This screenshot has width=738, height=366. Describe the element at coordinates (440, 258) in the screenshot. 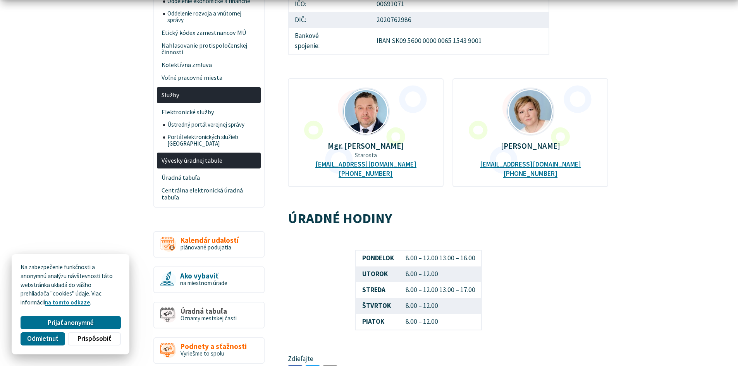

I see `td: 8.00 – 12.00 13.00 – 16.00` at that location.